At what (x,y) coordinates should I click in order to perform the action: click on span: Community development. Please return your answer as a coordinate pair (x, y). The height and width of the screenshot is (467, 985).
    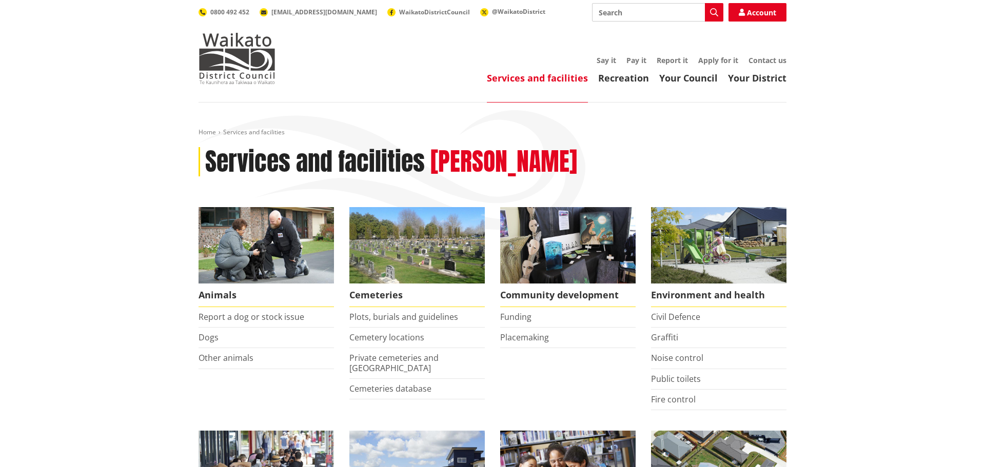
    Looking at the image, I should click on (568, 296).